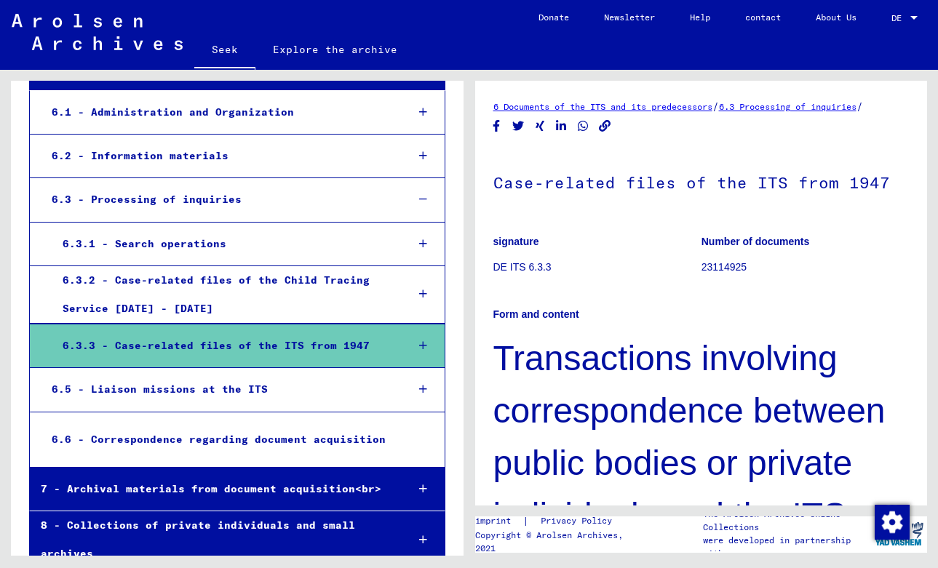 The height and width of the screenshot is (568, 938). Describe the element at coordinates (198, 539) in the screenshot. I see `font: 8 - Collections of private individuals and small archives` at that location.